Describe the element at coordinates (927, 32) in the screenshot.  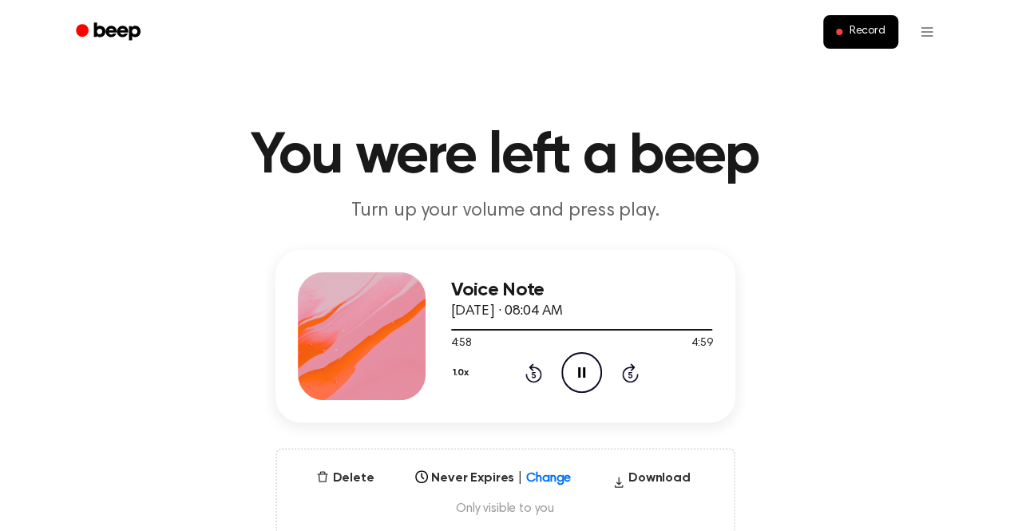
I see `button: Open menu` at that location.